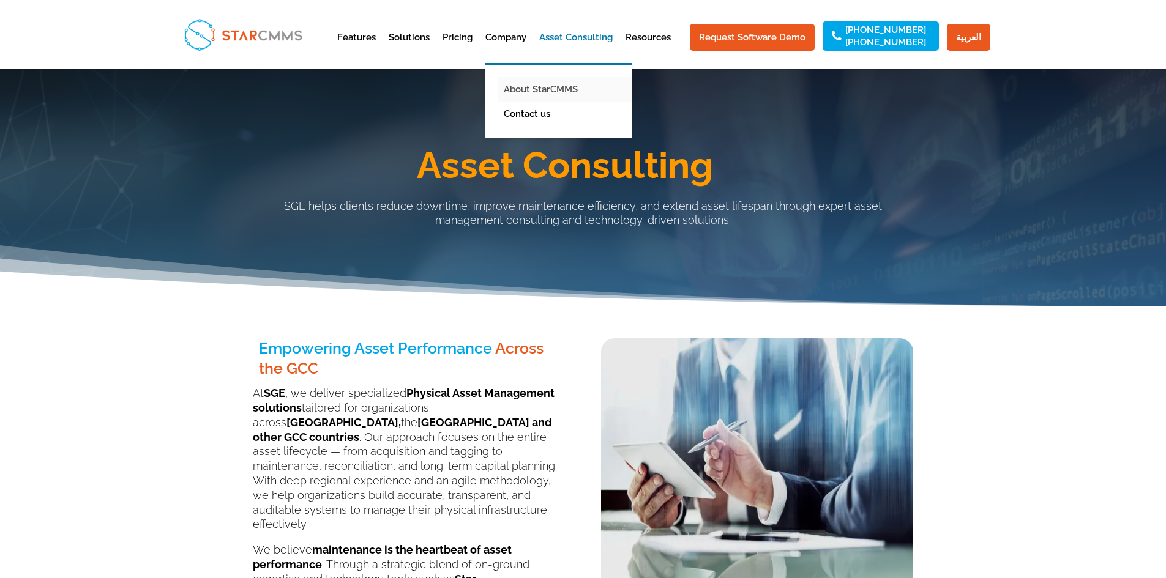 This screenshot has height=578, width=1166. What do you see at coordinates (375, 348) in the screenshot?
I see `span: Empowering Asset Performance` at bounding box center [375, 348].